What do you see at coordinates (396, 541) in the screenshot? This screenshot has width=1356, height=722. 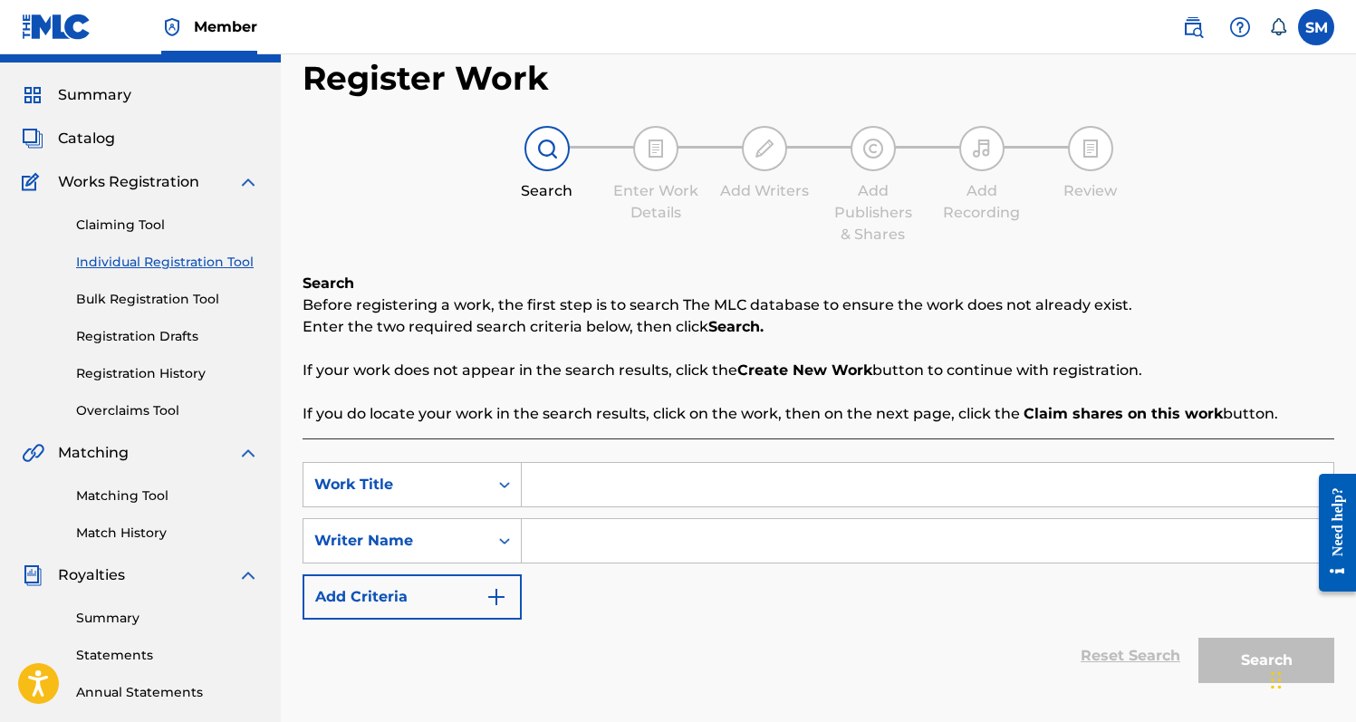 I see `div: Writer Name` at bounding box center [396, 541].